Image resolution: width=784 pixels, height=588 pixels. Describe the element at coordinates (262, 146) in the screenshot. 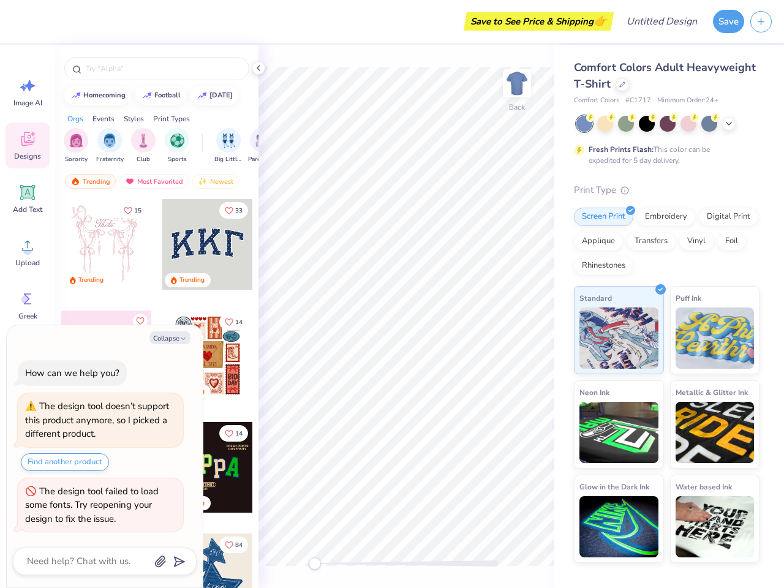

I see `div: filter for Parent's Weekend` at that location.